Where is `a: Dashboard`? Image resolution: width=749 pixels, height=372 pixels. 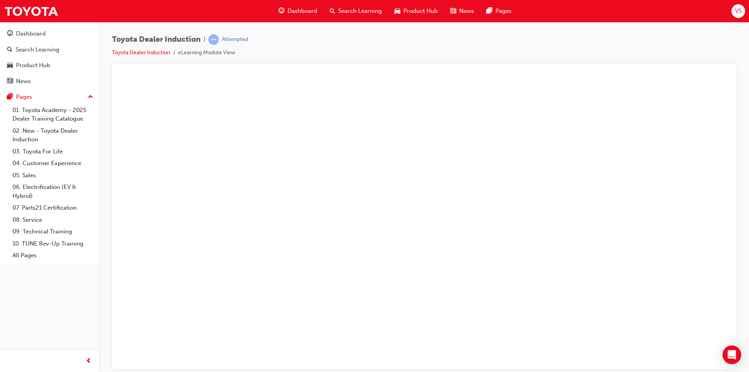 a: Dashboard is located at coordinates (50, 34).